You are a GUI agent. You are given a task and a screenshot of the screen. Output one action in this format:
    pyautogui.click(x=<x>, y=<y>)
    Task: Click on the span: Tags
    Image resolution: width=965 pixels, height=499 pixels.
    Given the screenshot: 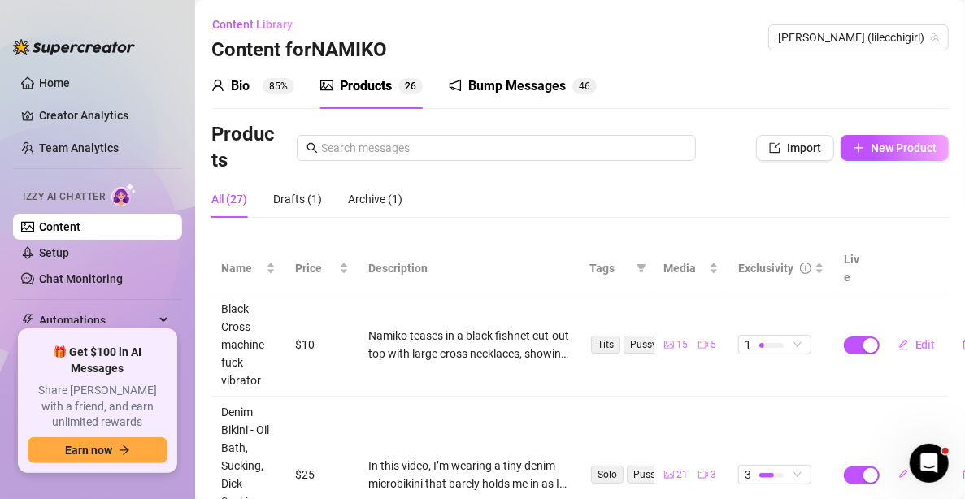 What is the action you would take?
    pyautogui.click(x=609, y=268)
    